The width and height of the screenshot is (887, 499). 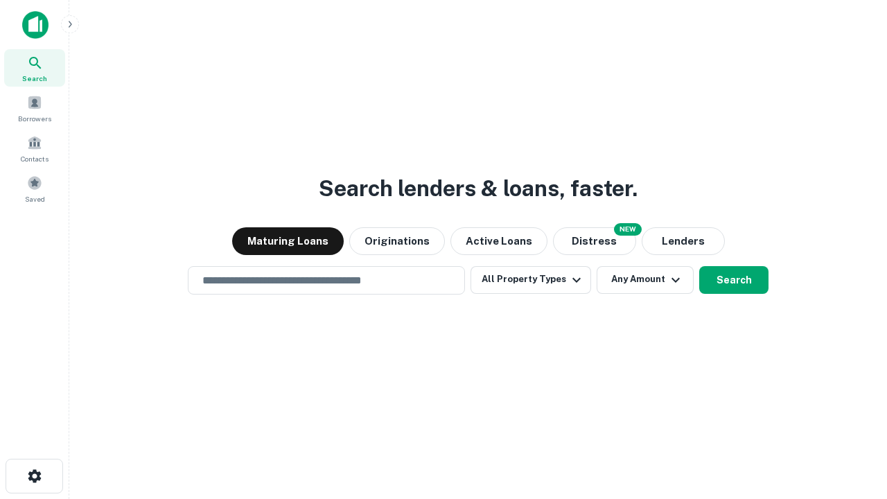 I want to click on span: Search, so click(x=35, y=78).